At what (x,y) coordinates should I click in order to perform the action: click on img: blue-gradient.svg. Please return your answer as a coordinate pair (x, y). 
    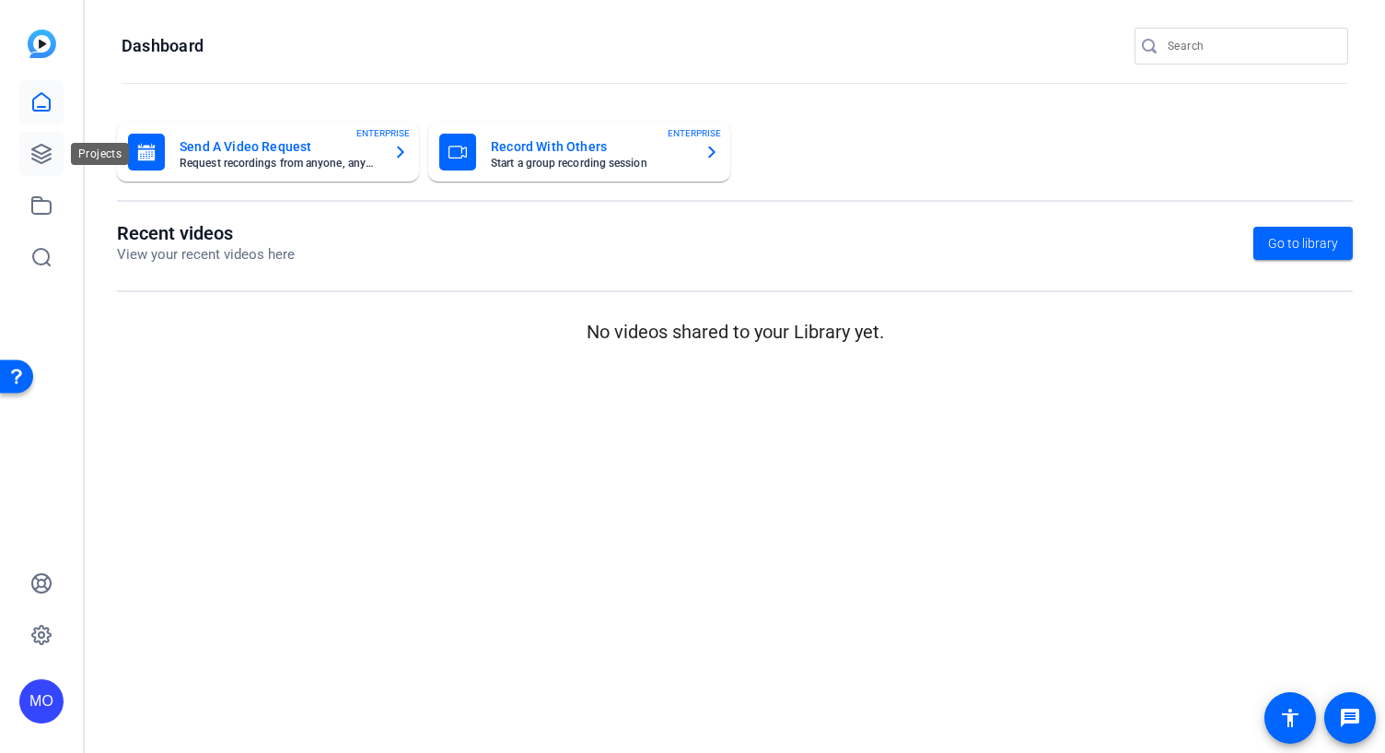
    Looking at the image, I should click on (41, 43).